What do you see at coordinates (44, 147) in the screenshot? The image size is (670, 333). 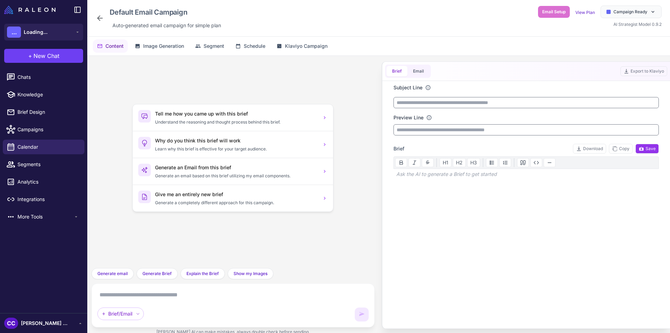 I see `a: Calendar` at bounding box center [44, 147].